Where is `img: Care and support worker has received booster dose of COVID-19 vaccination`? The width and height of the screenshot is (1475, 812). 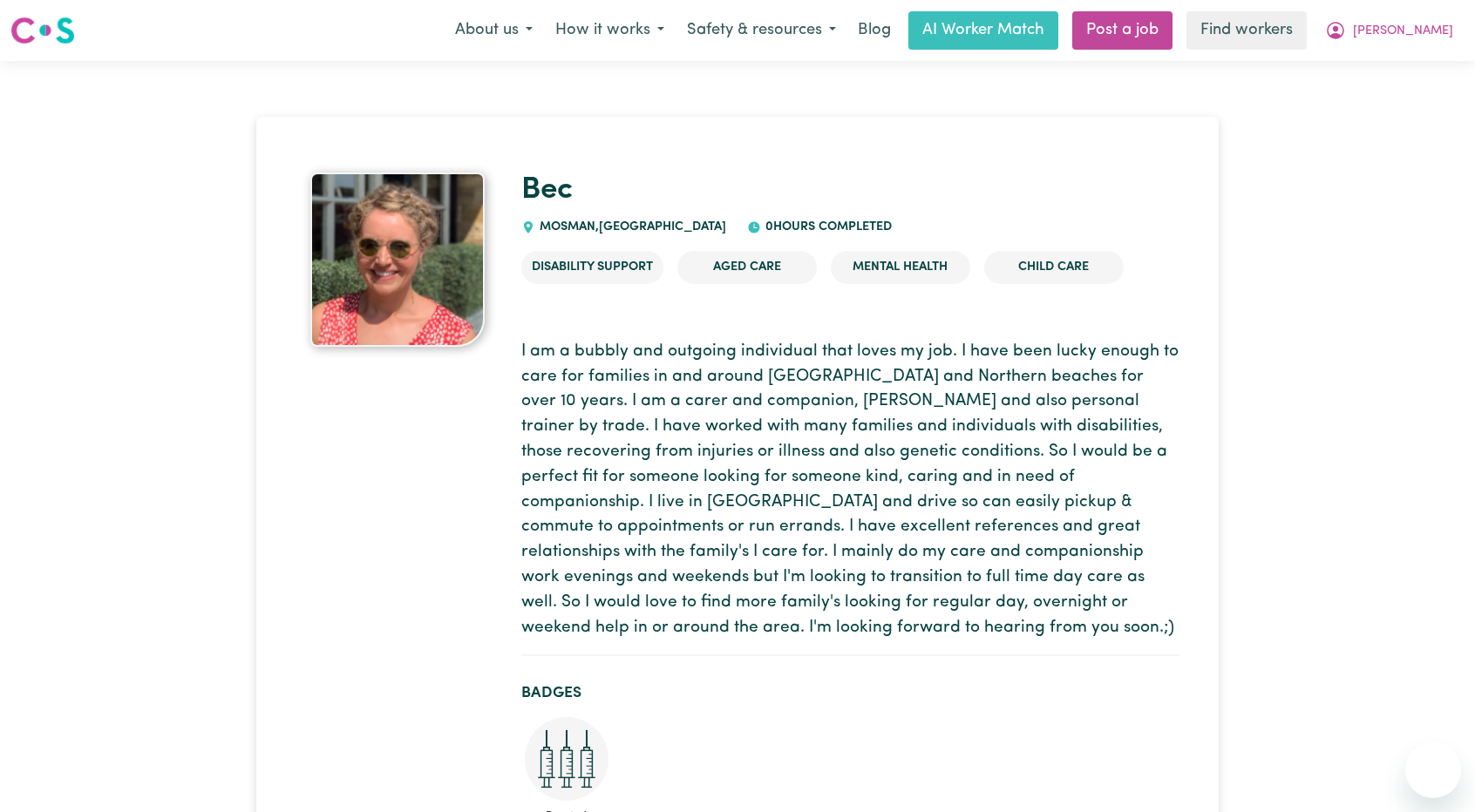
img: Care and support worker has received booster dose of COVID-19 vaccination is located at coordinates (567, 759).